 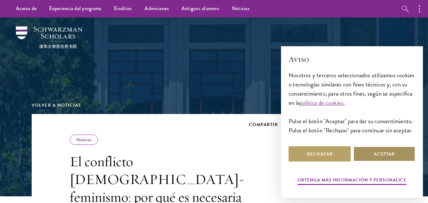 What do you see at coordinates (384, 154) in the screenshot?
I see `button: Aceptar` at bounding box center [384, 154].